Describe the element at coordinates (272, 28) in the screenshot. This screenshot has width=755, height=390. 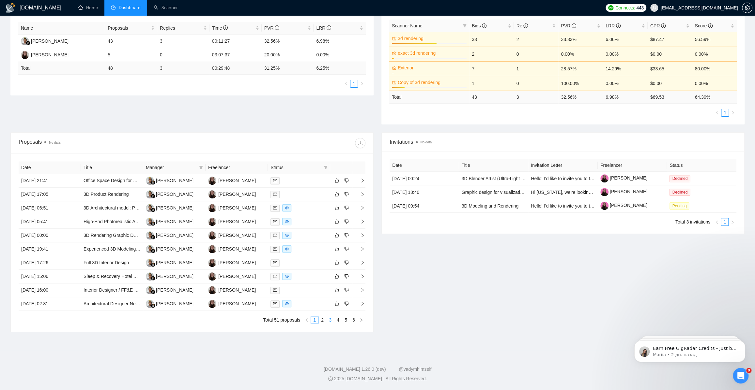
I see `span: PVR` at that location.